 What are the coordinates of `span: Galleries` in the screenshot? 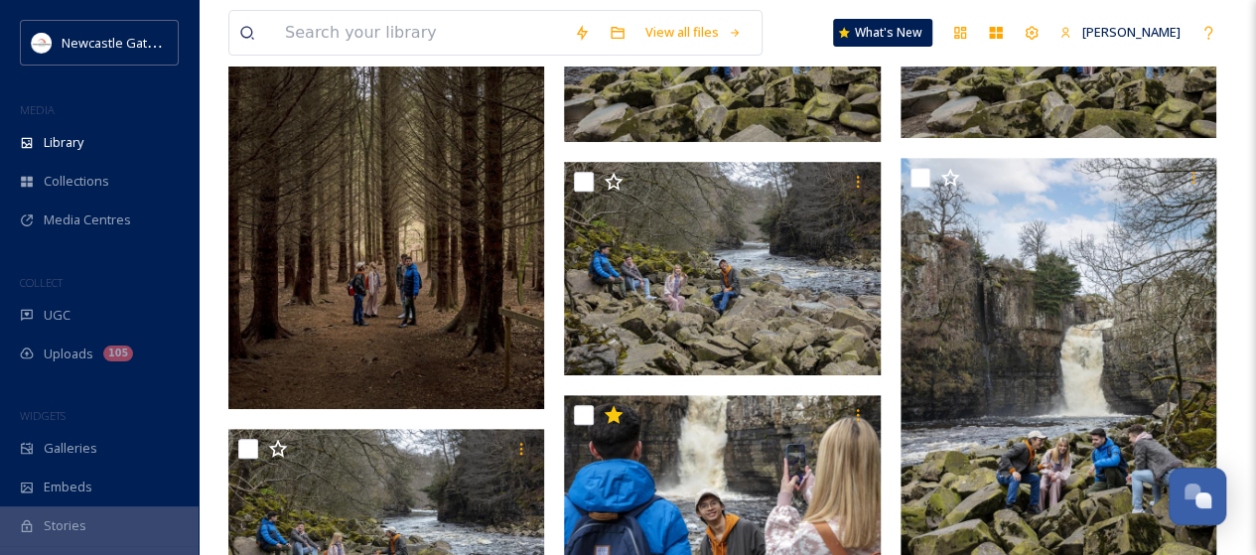 It's located at (70, 448).